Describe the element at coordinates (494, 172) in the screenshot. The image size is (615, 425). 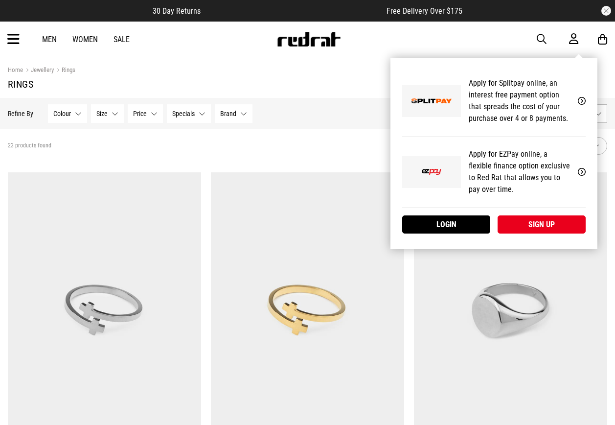
I see `a: Apply for EZPay online, a flexible finance option exclusive to Red Rat that allows you to pay ove...` at that location.